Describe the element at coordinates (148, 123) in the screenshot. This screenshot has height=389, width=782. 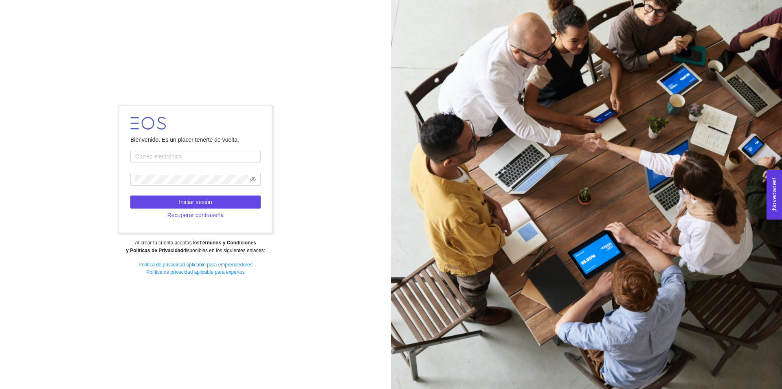
I see `img: LOGO` at that location.